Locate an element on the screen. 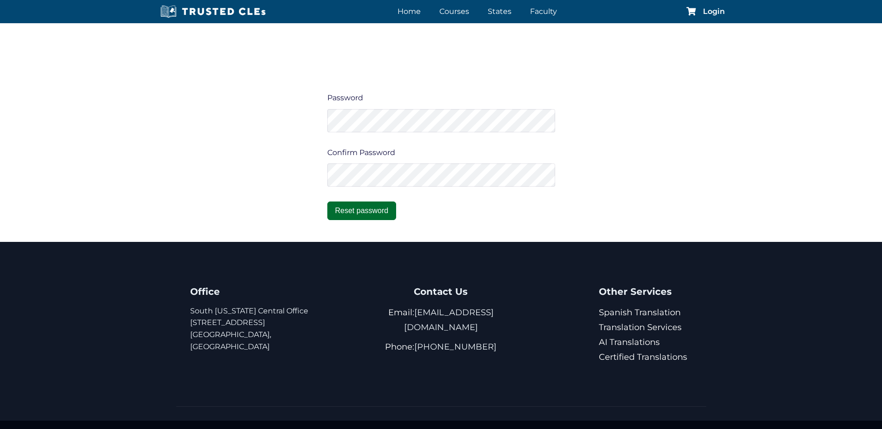 The width and height of the screenshot is (882, 429). a: Spanish Translation is located at coordinates (639, 313).